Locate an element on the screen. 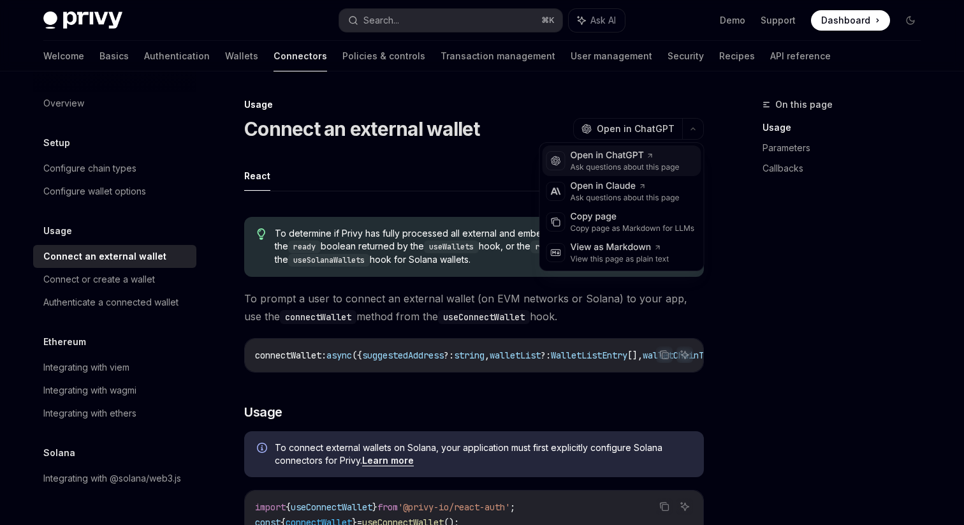 The image size is (964, 525). span: Open in ChatGPT is located at coordinates (635, 129).